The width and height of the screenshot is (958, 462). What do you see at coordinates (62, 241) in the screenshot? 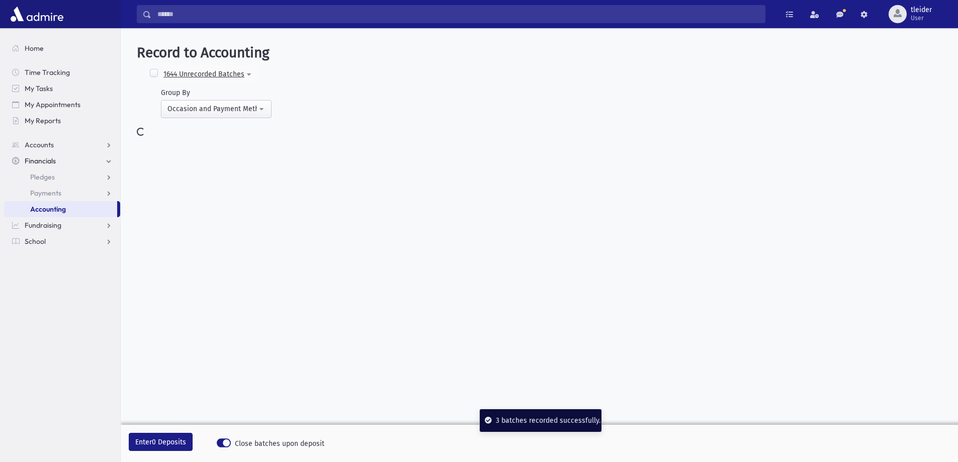
I see `a: School` at bounding box center [62, 241].